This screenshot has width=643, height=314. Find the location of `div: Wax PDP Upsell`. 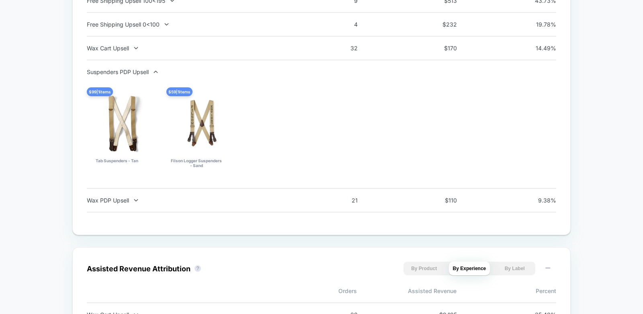

div: Wax PDP Upsell is located at coordinates (193, 200).